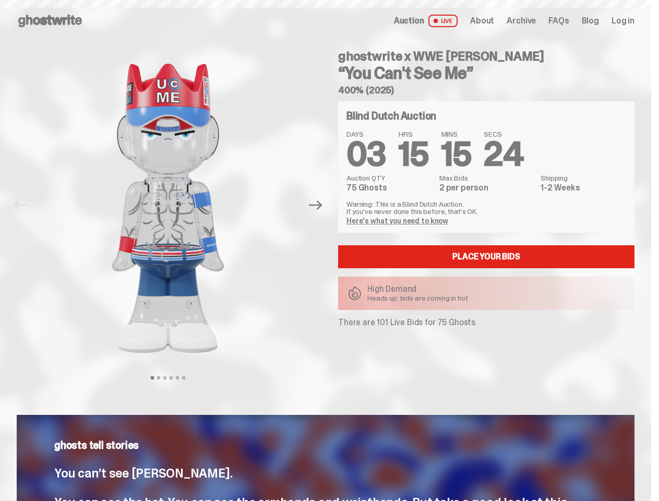 This screenshot has width=659, height=501. What do you see at coordinates (521, 21) in the screenshot?
I see `a: Archive` at bounding box center [521, 21].